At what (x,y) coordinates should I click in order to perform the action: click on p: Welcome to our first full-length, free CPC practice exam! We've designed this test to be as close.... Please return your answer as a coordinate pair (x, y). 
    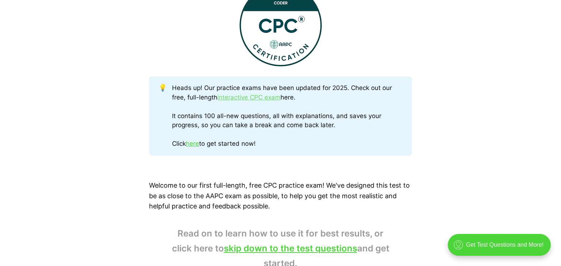
    Looking at the image, I should click on (280, 196).